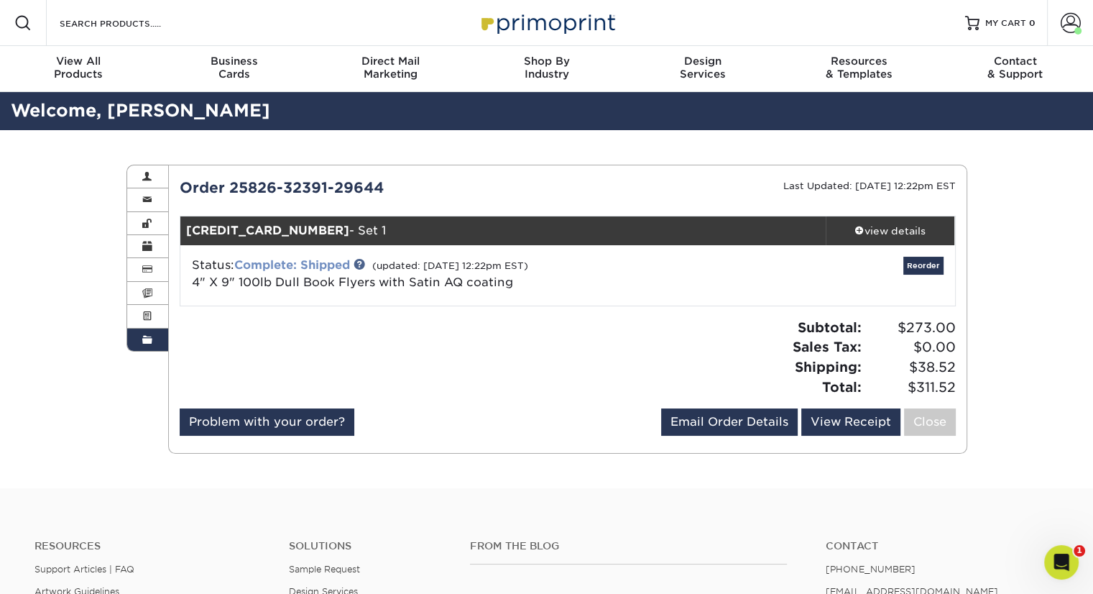  Describe the element at coordinates (234, 68) in the screenshot. I see `div: Cards` at that location.